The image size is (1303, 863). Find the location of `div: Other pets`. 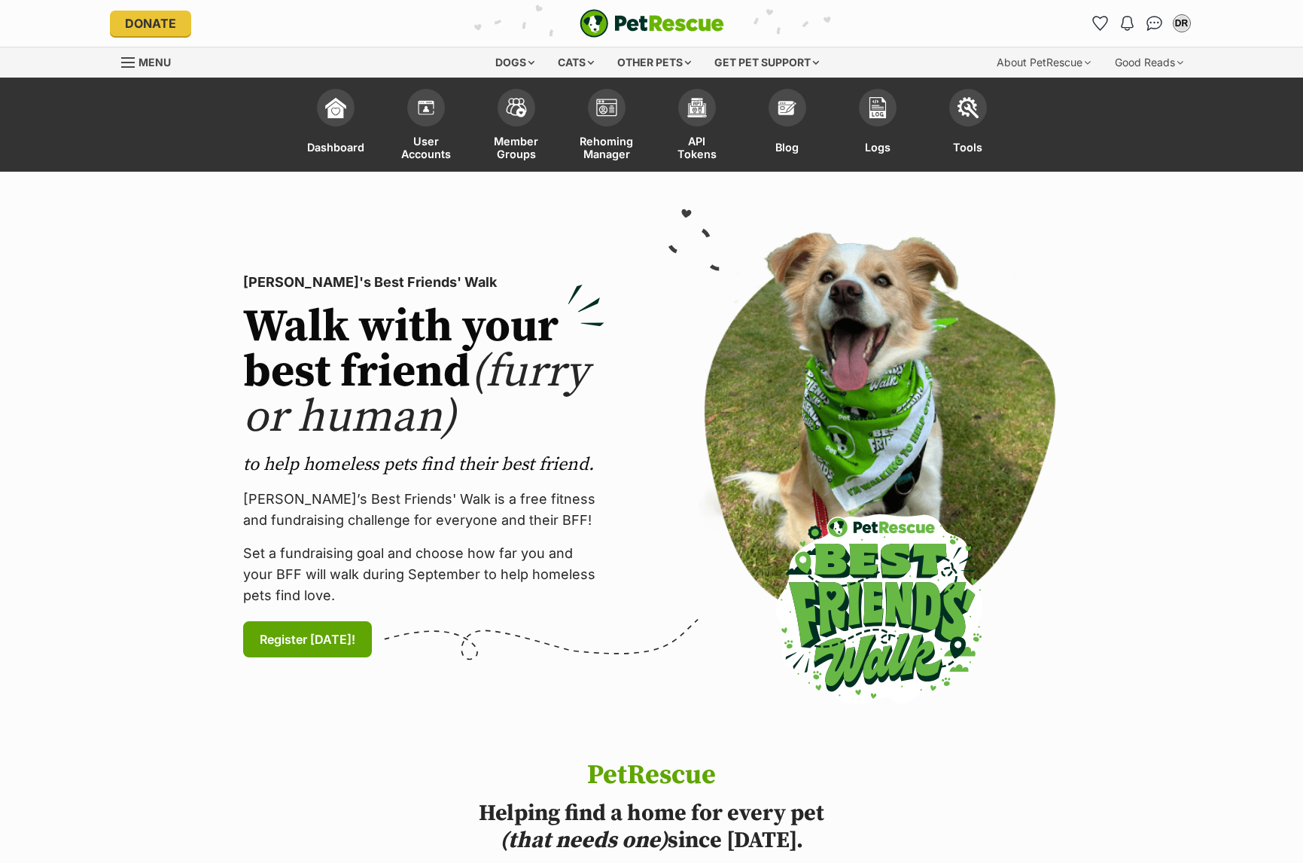

div: Other pets is located at coordinates (654, 62).